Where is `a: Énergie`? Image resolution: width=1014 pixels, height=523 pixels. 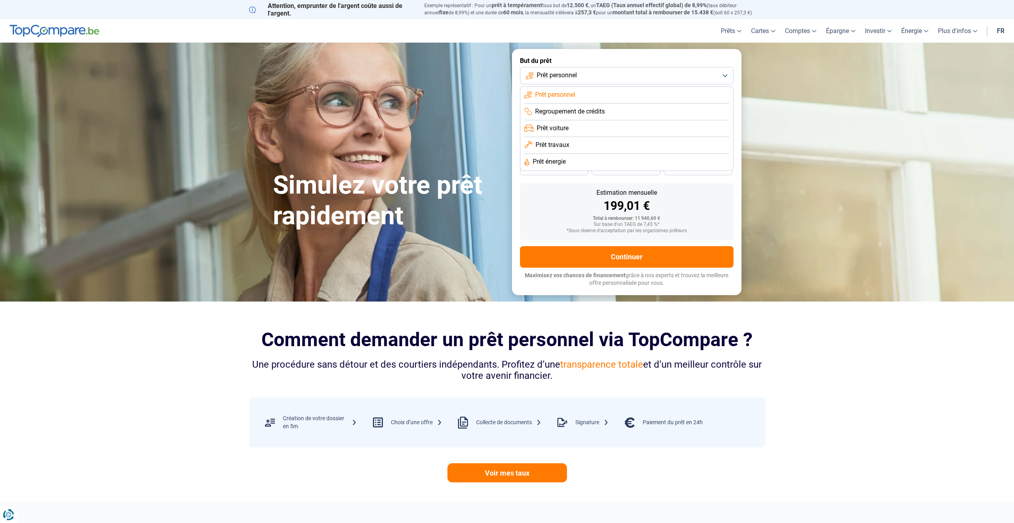 a: Énergie is located at coordinates (915, 31).